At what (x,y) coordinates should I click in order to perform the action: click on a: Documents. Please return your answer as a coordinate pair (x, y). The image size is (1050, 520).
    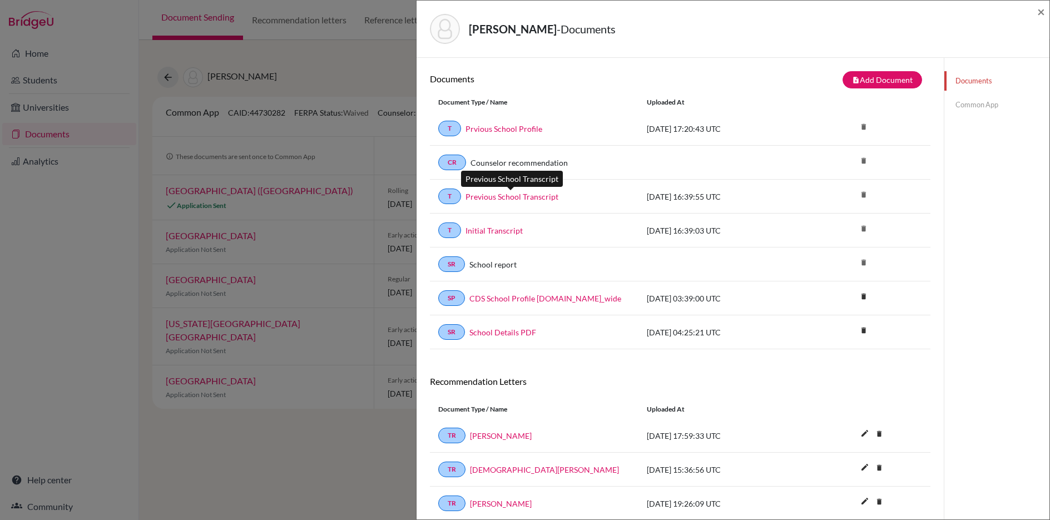
    Looking at the image, I should click on (996, 81).